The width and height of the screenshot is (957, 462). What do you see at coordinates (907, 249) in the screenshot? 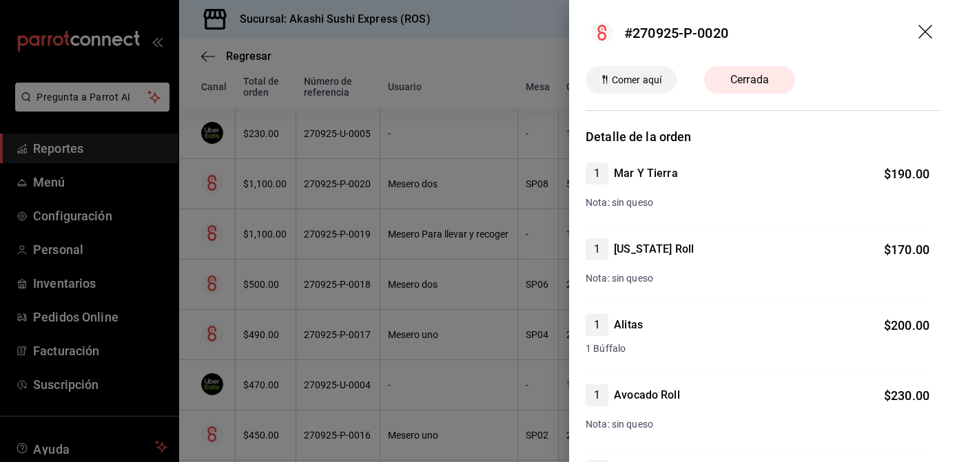
I see `span: $ 170.00` at bounding box center [907, 249].